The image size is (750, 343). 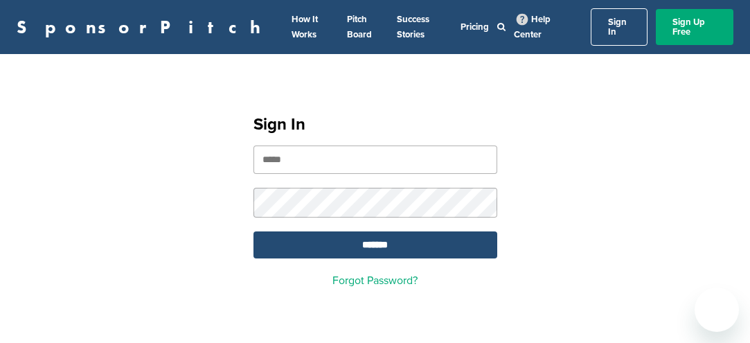 What do you see at coordinates (375, 125) in the screenshot?
I see `h1: Sign In` at bounding box center [375, 125].